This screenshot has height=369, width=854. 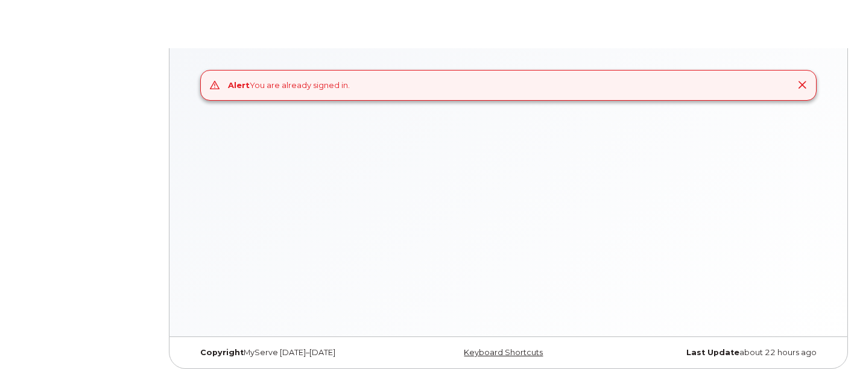 What do you see at coordinates (239, 85) in the screenshot?
I see `strong: Alert` at bounding box center [239, 85].